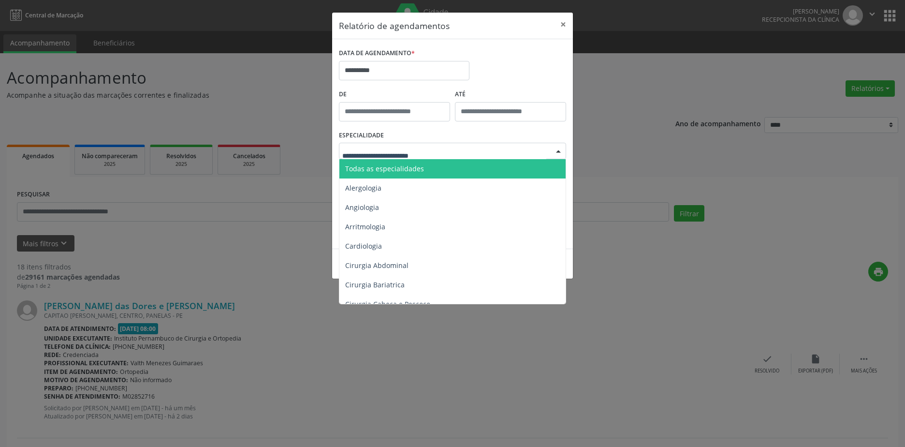 This screenshot has height=447, width=905. What do you see at coordinates (363, 245) in the screenshot?
I see `span: Cardiologia` at bounding box center [363, 245].